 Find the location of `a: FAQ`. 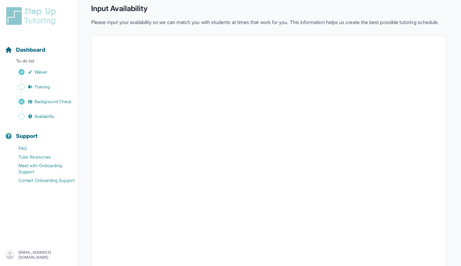

a: FAQ is located at coordinates (42, 148).